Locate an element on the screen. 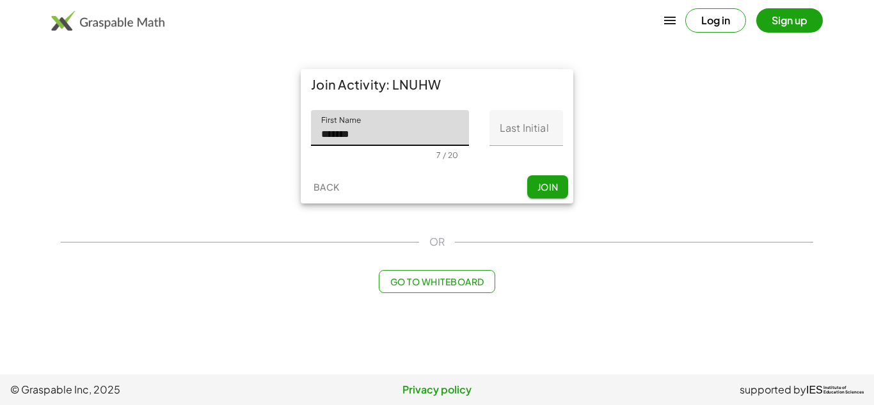 The height and width of the screenshot is (405, 874). span: OR is located at coordinates (437, 242).